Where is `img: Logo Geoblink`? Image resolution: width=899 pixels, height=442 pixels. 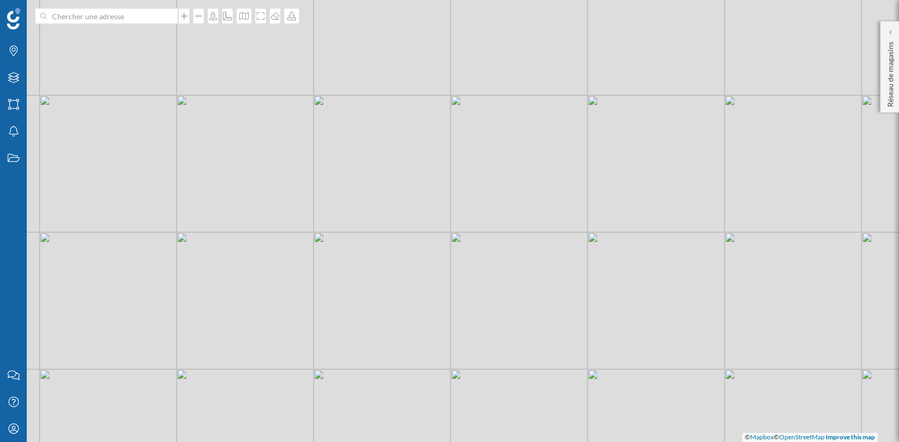 img: Logo Geoblink is located at coordinates (13, 19).